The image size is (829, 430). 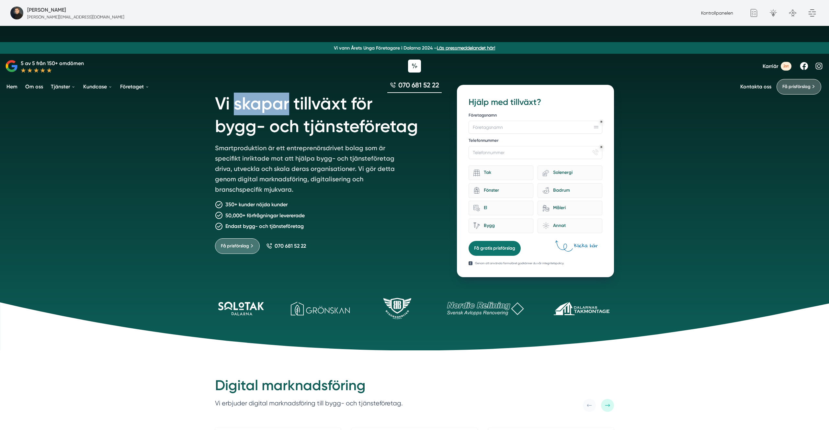 I want to click on p: Endast bygg- och tjänsteföretag, so click(x=265, y=226).